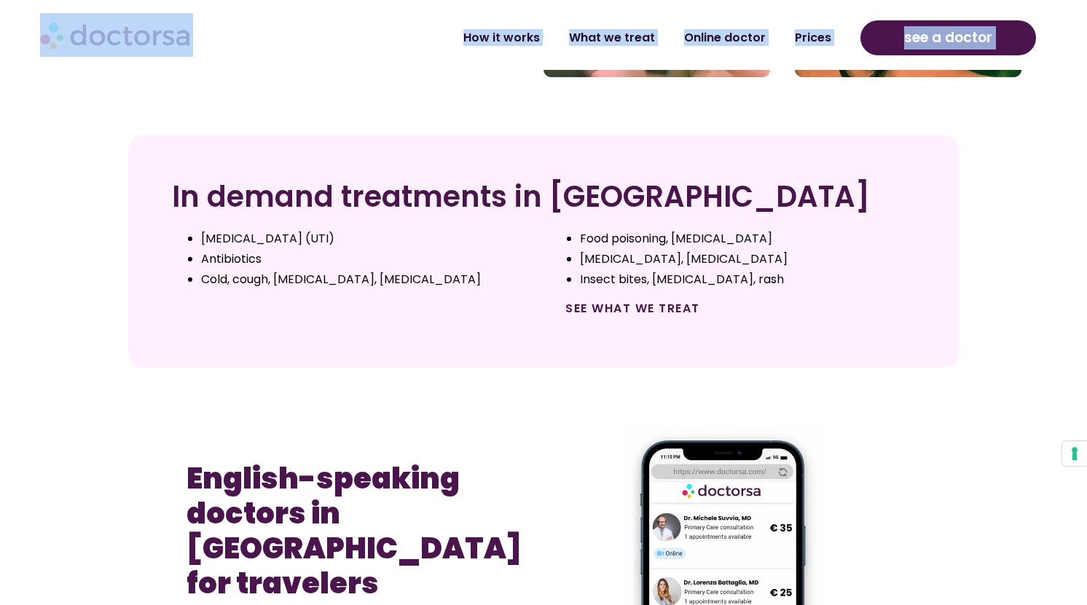 The height and width of the screenshot is (605, 1087). What do you see at coordinates (1074, 454) in the screenshot?
I see `button: Your consent preferences for tracking technologies` at bounding box center [1074, 454].